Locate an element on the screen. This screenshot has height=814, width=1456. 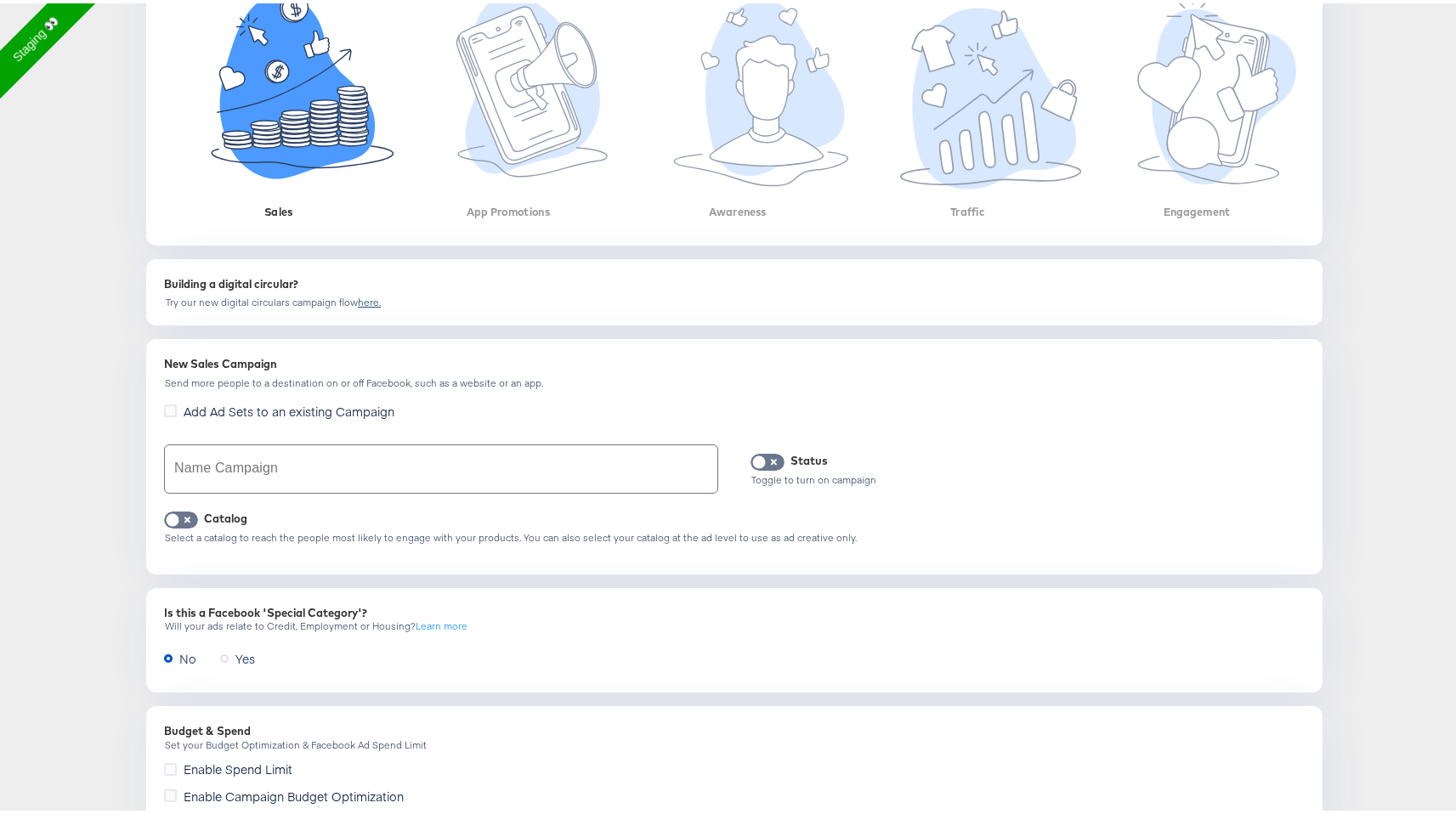
div: Is this a Facebook 'Special Category'? is located at coordinates (734, 610).